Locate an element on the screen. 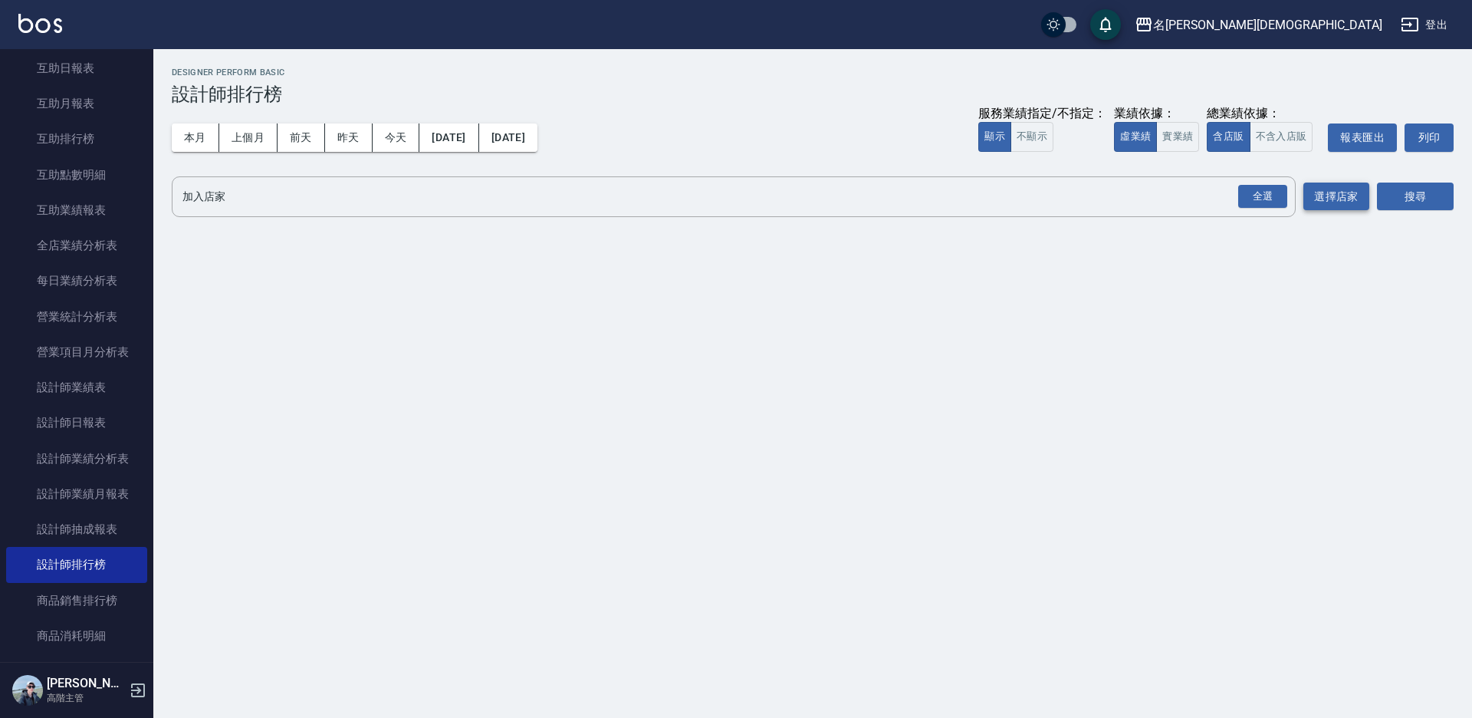 The height and width of the screenshot is (718, 1472). a: 商品進銷貨報表 is located at coordinates (77, 671).